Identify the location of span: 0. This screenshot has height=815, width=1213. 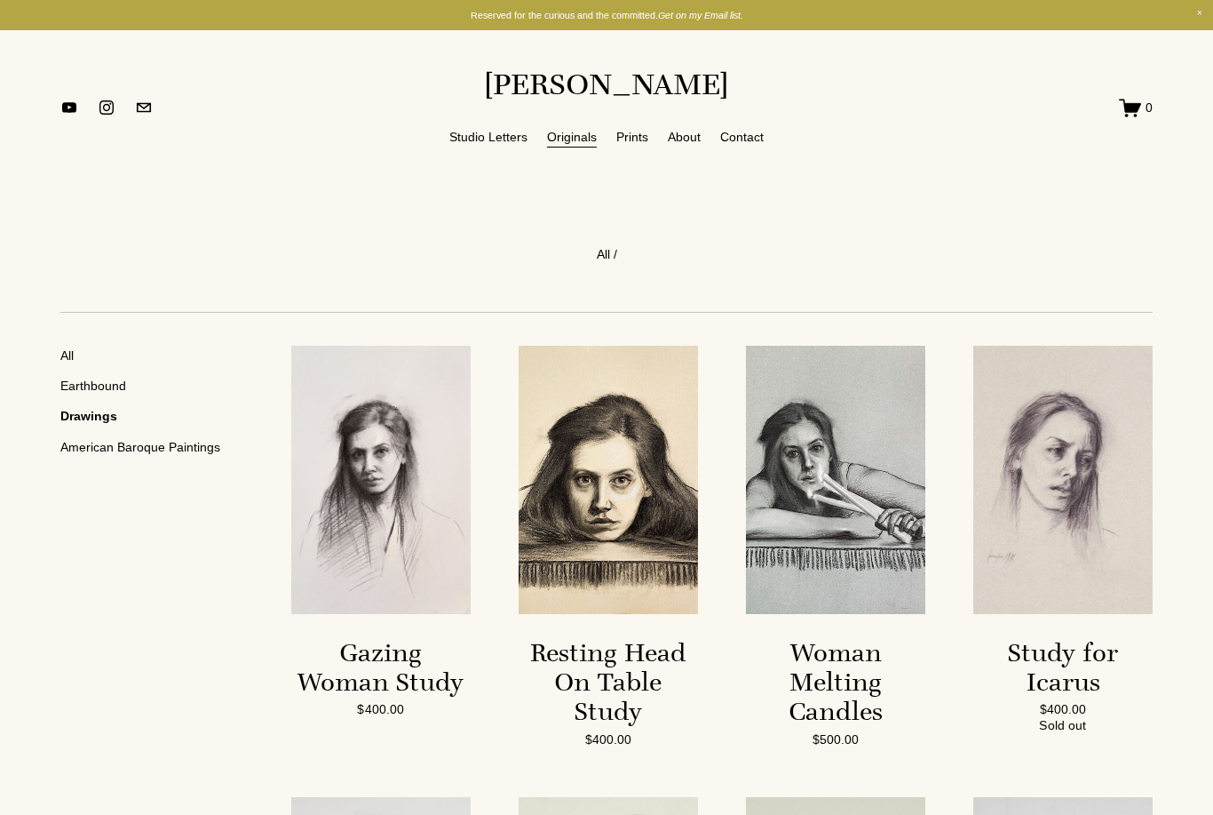
(1150, 107).